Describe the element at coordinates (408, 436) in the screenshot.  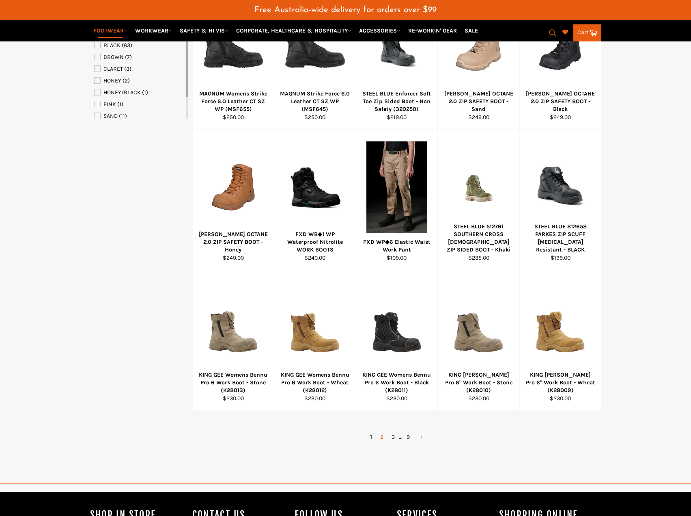
I see `a: 9` at that location.